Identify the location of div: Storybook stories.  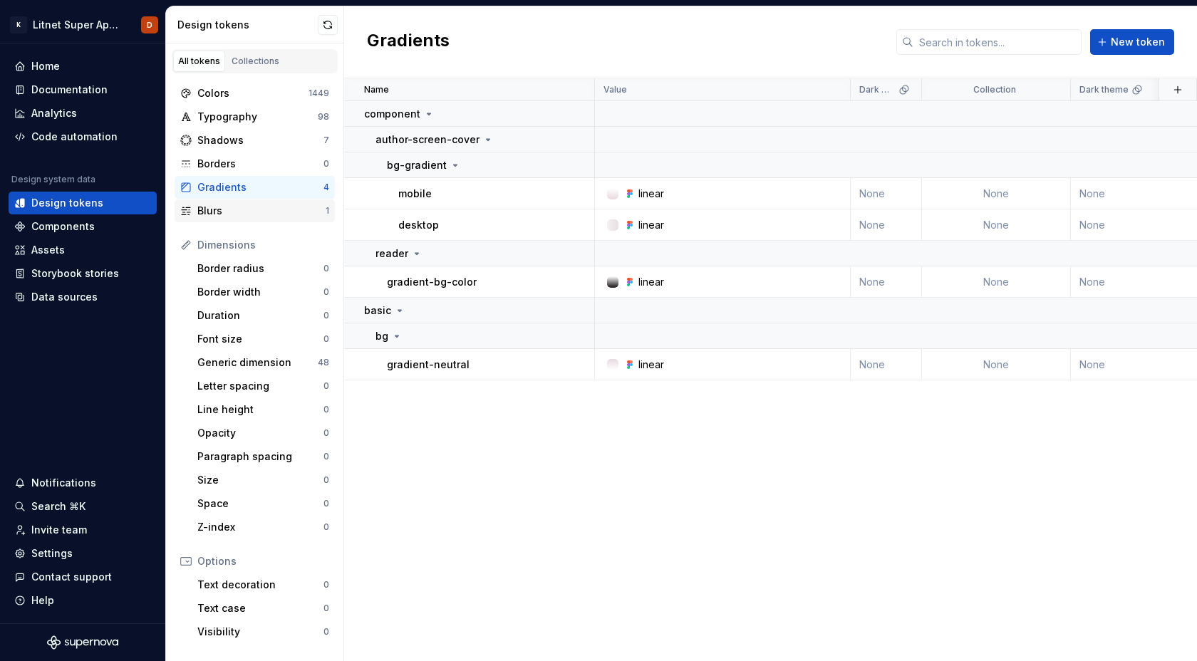
(75, 274).